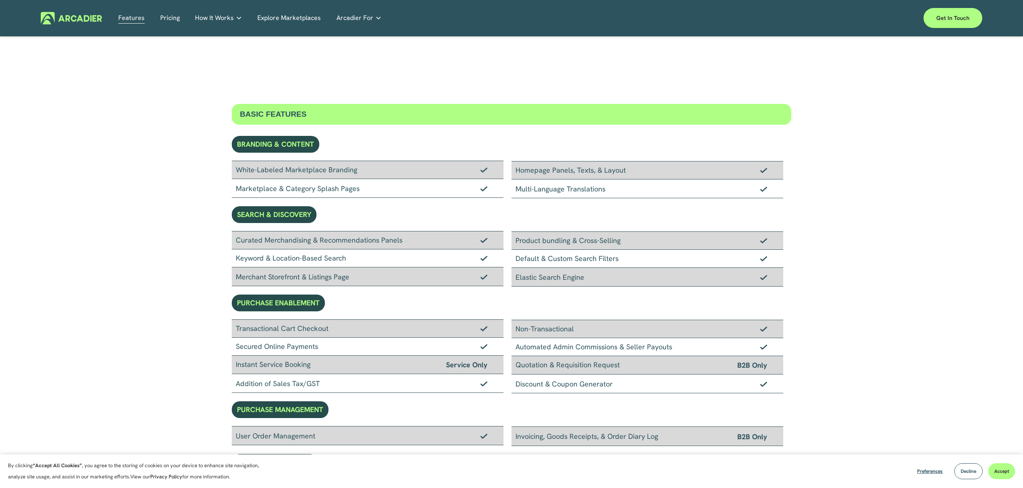 The height and width of the screenshot is (488, 1023). Describe the element at coordinates (368, 240) in the screenshot. I see `div: Curated Merchandising & Recommendations Panels` at that location.